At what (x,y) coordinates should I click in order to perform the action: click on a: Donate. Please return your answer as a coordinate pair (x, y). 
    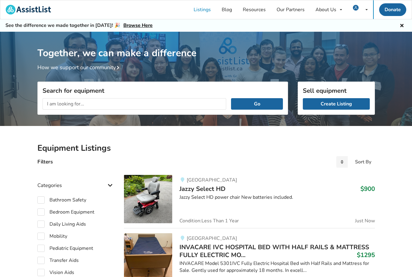
    Looking at the image, I should click on (393, 10).